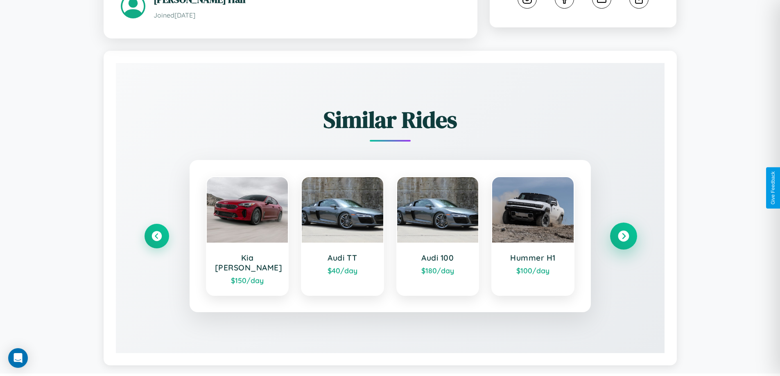 This screenshot has width=780, height=376. What do you see at coordinates (342, 236) in the screenshot?
I see `a: Audi TT$40/day` at bounding box center [342, 236].